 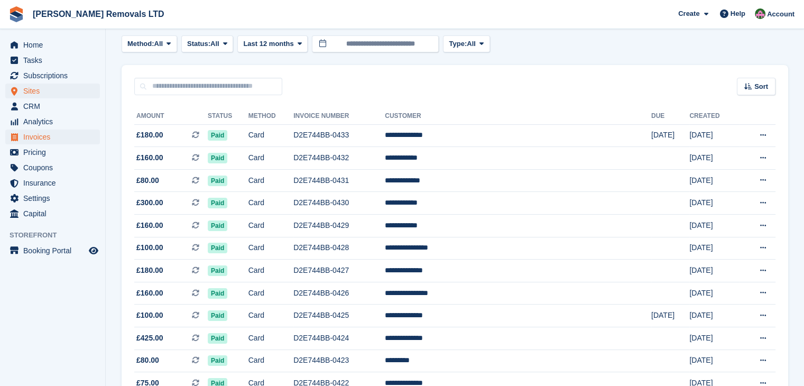 What do you see at coordinates (339, 158) in the screenshot?
I see `td: D2E744BB-0432` at bounding box center [339, 158].